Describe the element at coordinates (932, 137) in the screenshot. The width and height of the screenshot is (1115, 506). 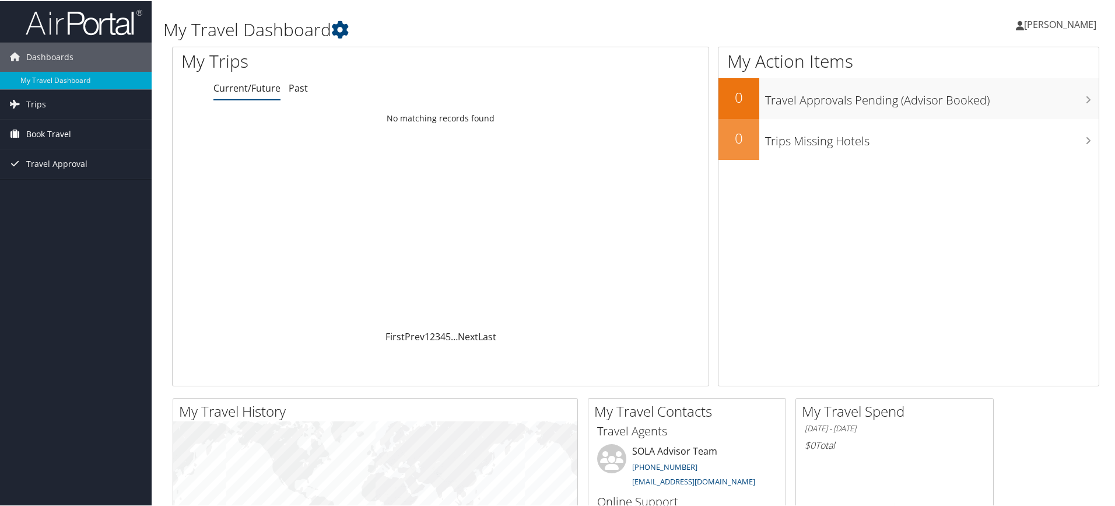
I see `h3: Trips Missing Hotels` at that location.